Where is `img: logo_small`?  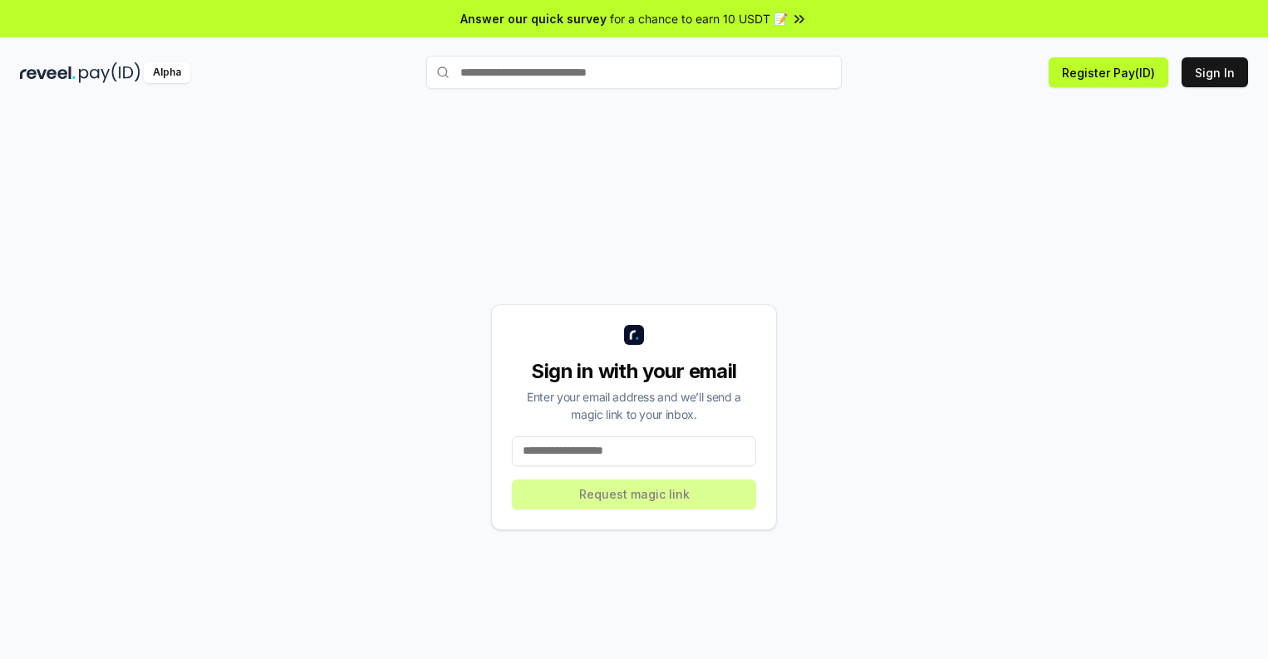 img: logo_small is located at coordinates (634, 335).